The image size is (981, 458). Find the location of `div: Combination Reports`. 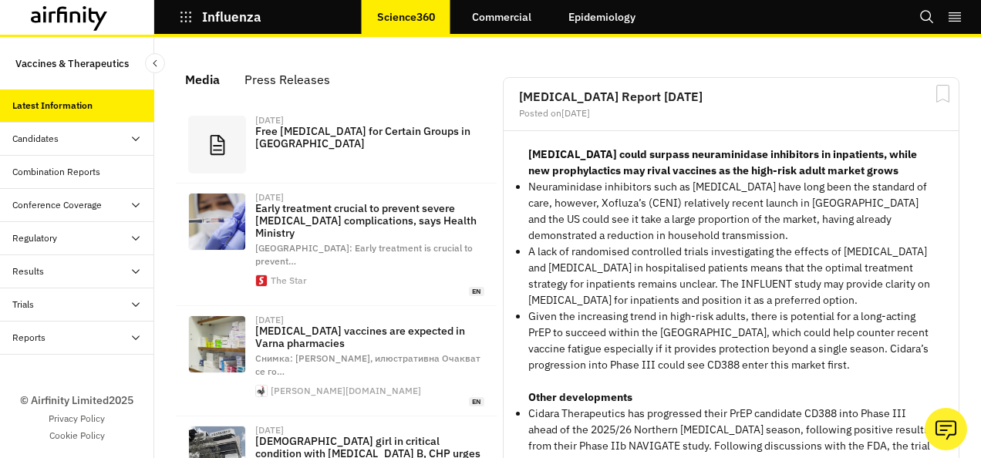

div: Combination Reports is located at coordinates (56, 172).